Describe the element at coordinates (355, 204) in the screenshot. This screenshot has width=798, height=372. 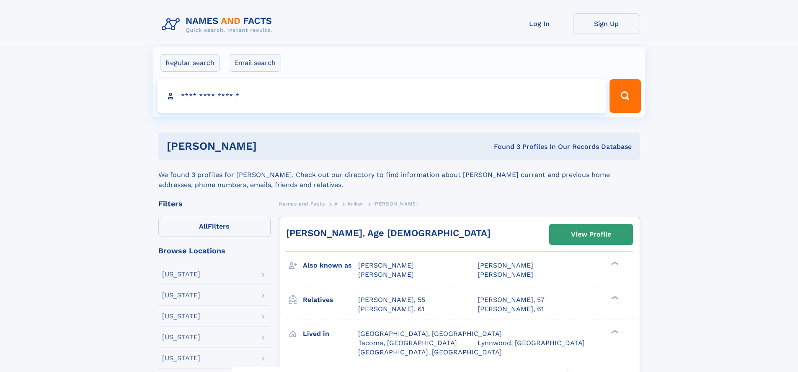
I see `span: Ariker` at that location.